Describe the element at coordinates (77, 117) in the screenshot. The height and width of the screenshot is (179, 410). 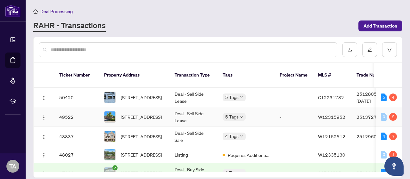
I see `td: 49522` at that location.